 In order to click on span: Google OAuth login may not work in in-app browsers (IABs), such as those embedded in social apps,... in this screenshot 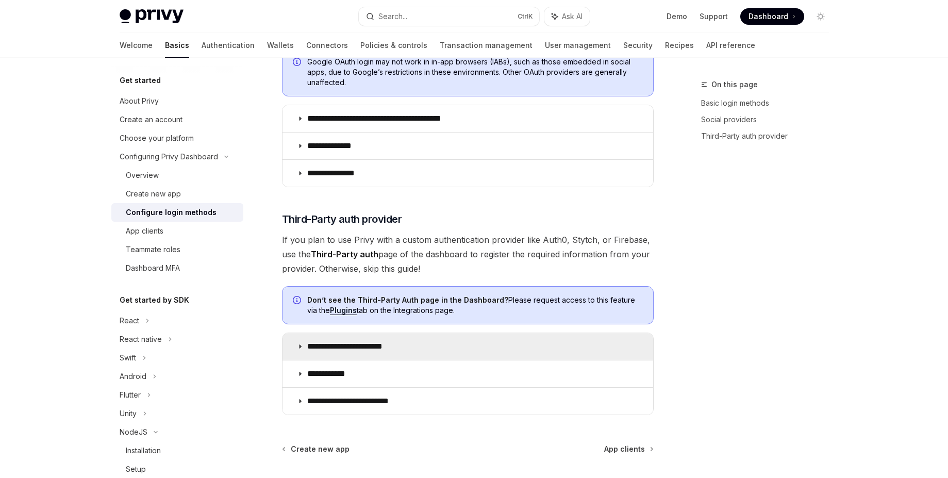, I will do `click(475, 72)`.